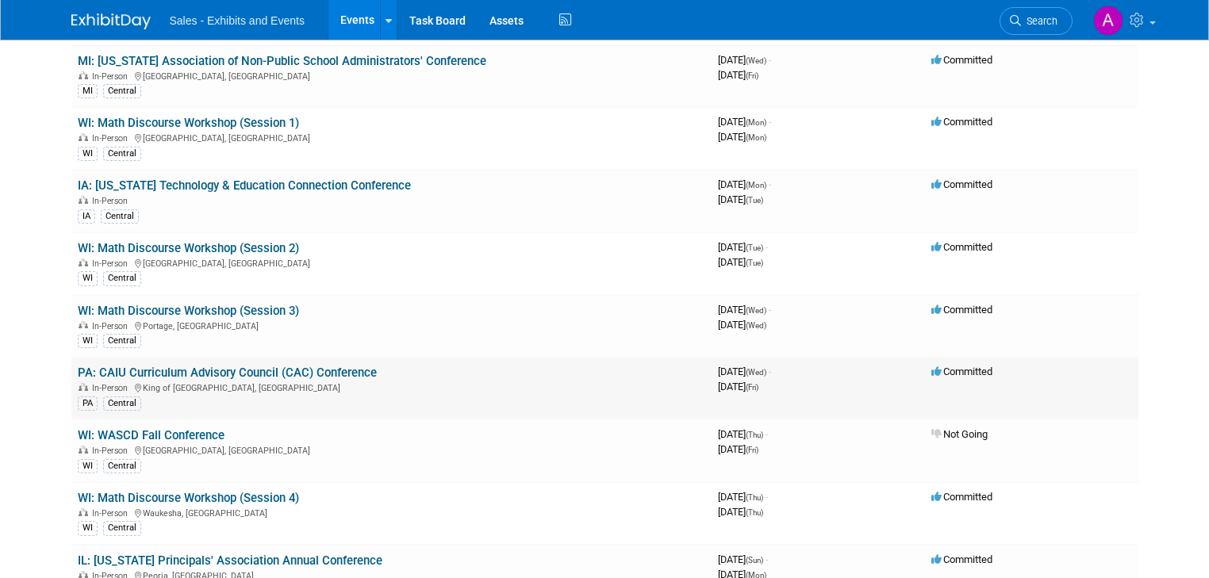 This screenshot has width=1209, height=578. Describe the element at coordinates (188, 498) in the screenshot. I see `a: WI: Math Discourse Workshop (Session 4)` at that location.